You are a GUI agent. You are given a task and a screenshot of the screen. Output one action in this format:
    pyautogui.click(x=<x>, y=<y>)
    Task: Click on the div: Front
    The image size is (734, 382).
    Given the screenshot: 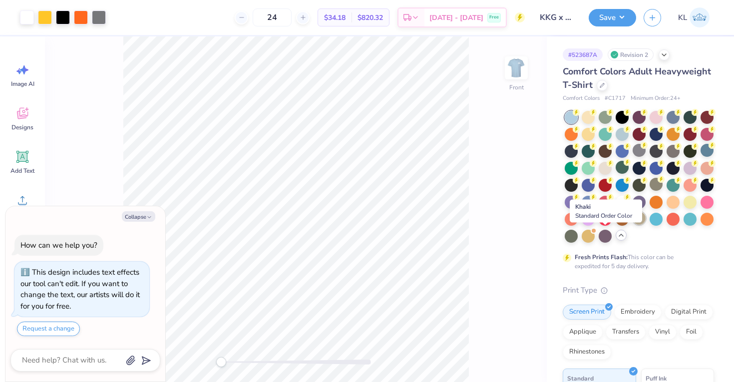 What is the action you would take?
    pyautogui.click(x=516, y=87)
    